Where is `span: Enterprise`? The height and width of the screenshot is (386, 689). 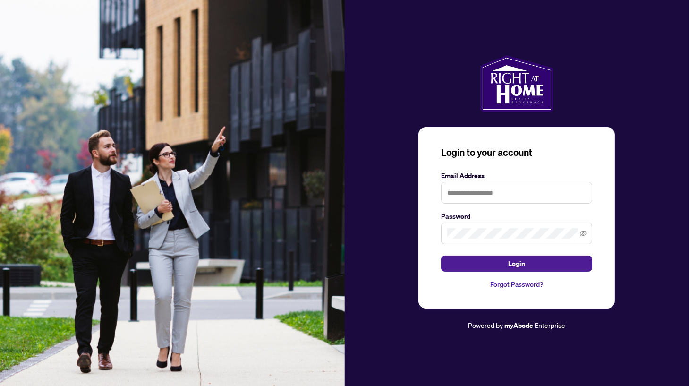 span: Enterprise is located at coordinates (550, 325).